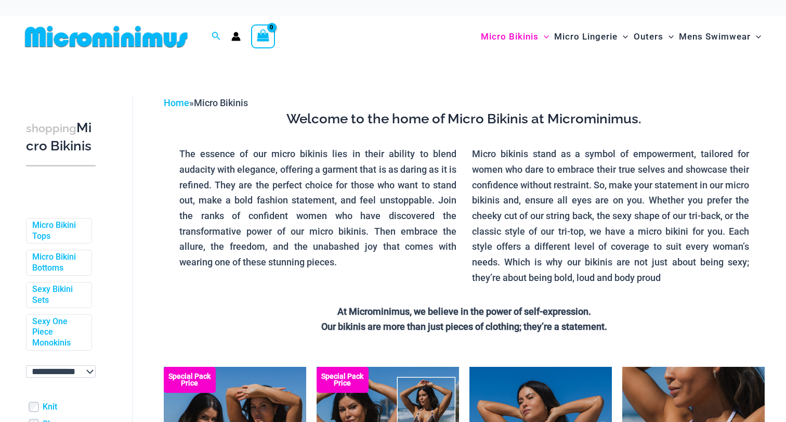 The height and width of the screenshot is (422, 786). Describe the element at coordinates (318, 208) in the screenshot. I see `p: The essence of our micro bikinis lies in their ability to blend audacity with elegance, offering ...` at that location.